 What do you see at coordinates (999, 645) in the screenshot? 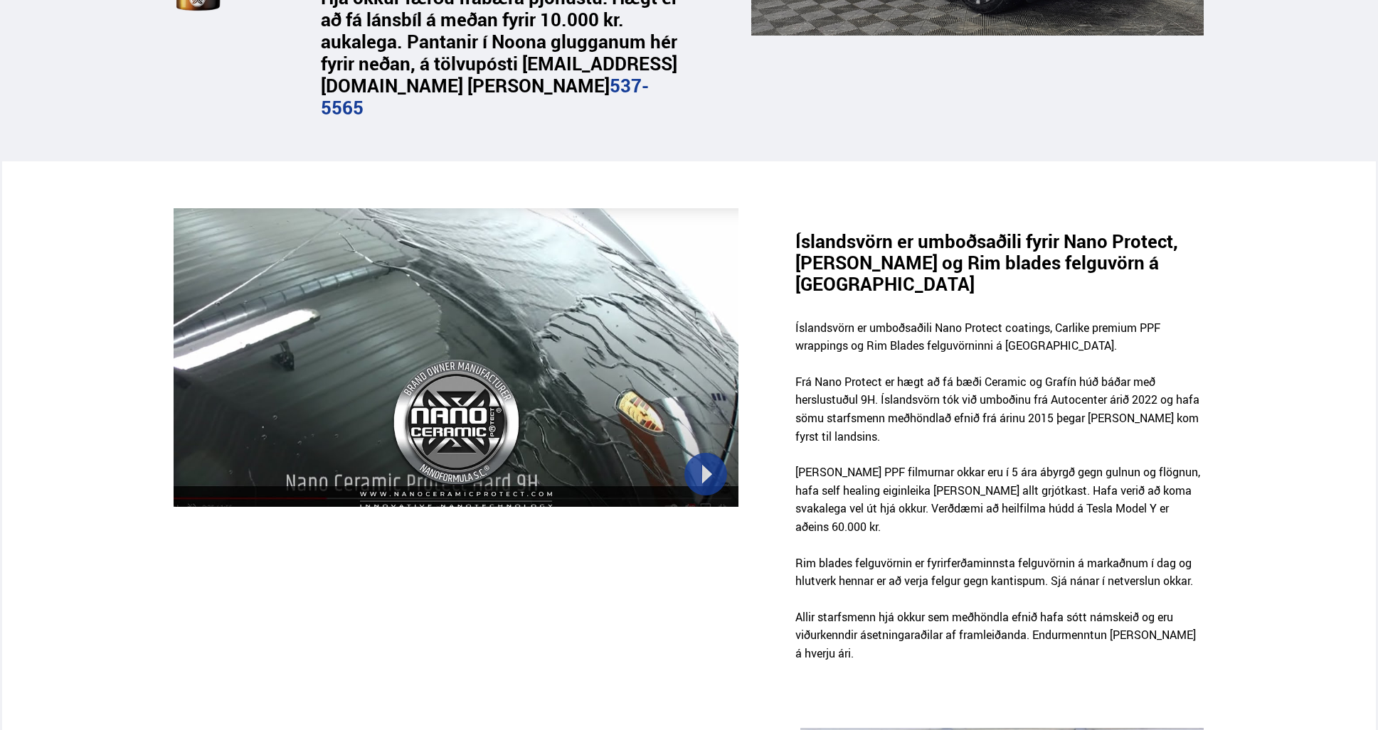
I see `p: Allir starfsmenn hjá okkur sem meðhöndla efnið hafa sótt námskeið og eru viðurkenndir ásetningara...` at bounding box center [999, 645].